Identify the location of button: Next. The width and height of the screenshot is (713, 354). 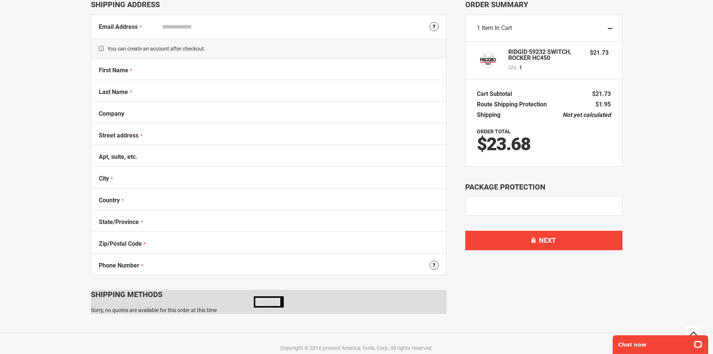
(544, 240).